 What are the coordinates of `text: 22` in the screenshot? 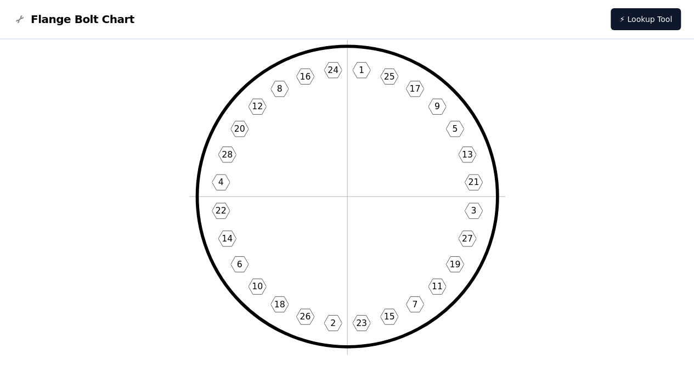 It's located at (221, 210).